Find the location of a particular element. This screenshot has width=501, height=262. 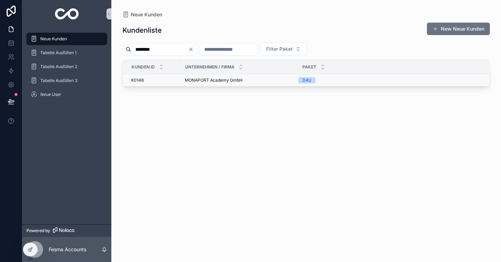

a: Powered by is located at coordinates (67, 231).